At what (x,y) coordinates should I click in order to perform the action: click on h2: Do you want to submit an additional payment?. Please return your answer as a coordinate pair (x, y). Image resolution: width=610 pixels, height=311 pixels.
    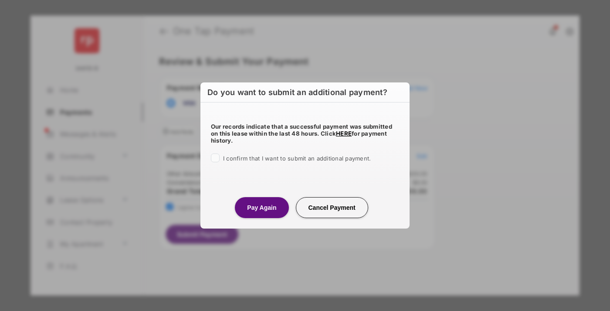
    Looking at the image, I should click on (305, 92).